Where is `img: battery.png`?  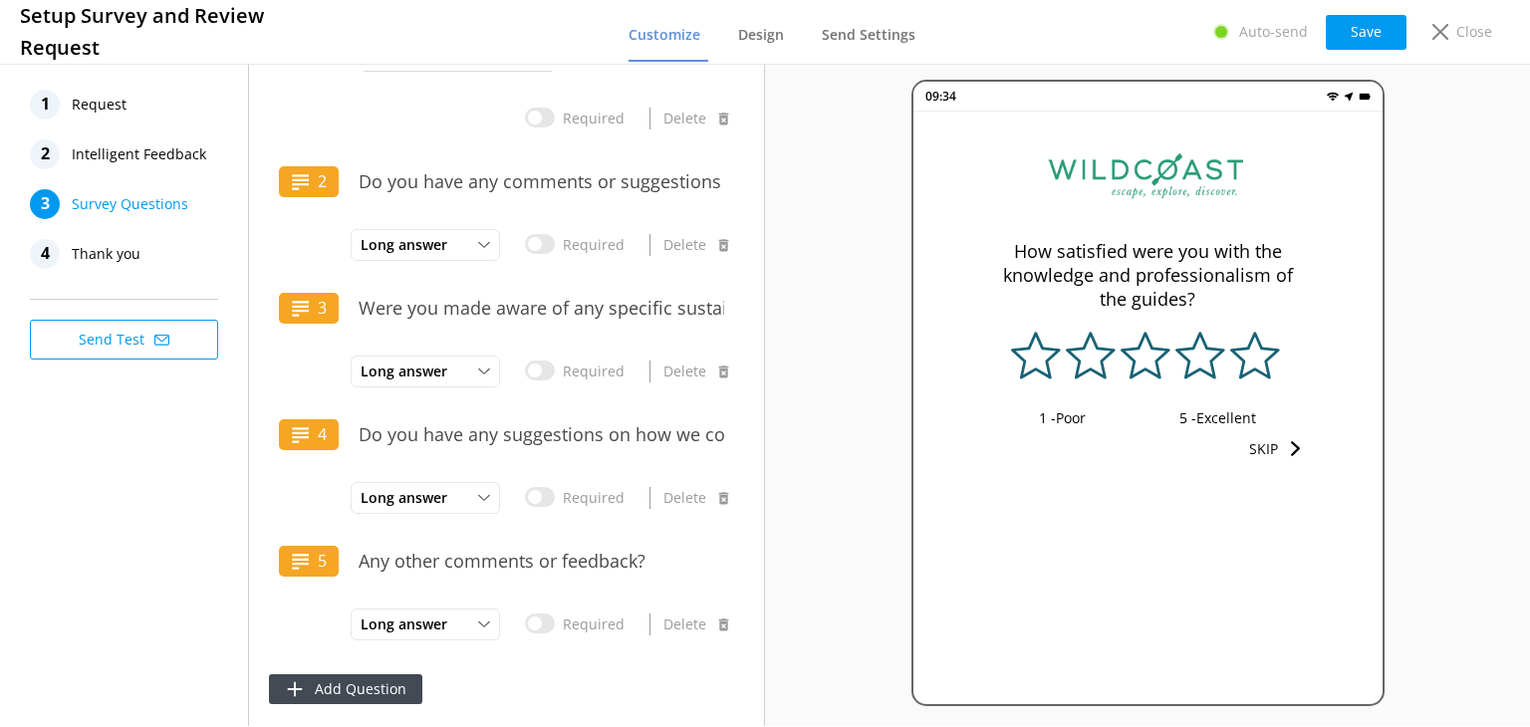 img: battery.png is located at coordinates (1365, 97).